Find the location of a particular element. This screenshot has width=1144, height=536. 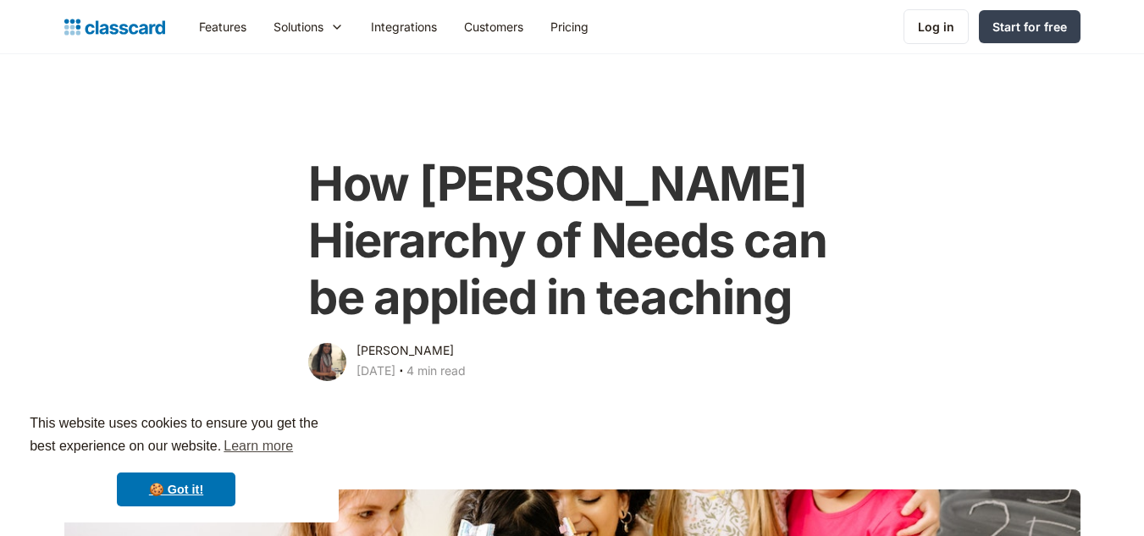

div: Start for free is located at coordinates (1030, 26).